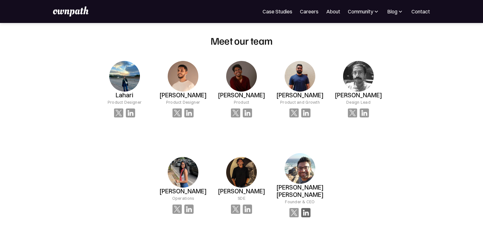 The height and width of the screenshot is (239, 483). What do you see at coordinates (358, 102) in the screenshot?
I see `div: Design Lead` at bounding box center [358, 102].